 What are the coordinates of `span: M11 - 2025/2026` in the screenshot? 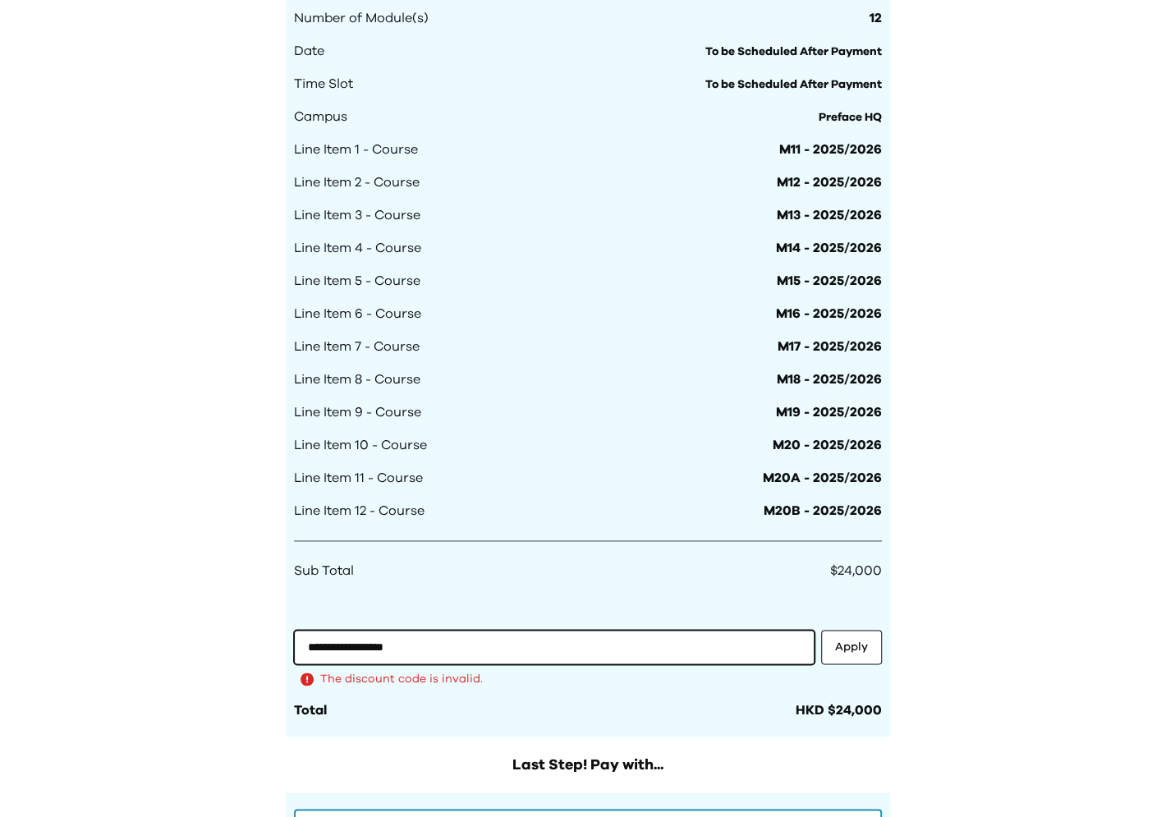 It's located at (830, 149).